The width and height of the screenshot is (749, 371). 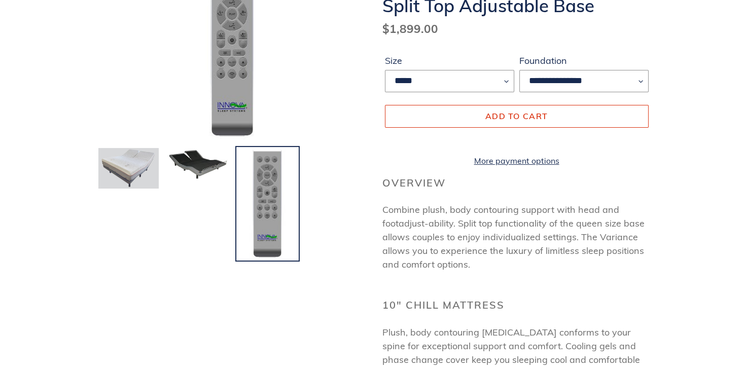 I want to click on label: Size, so click(x=449, y=60).